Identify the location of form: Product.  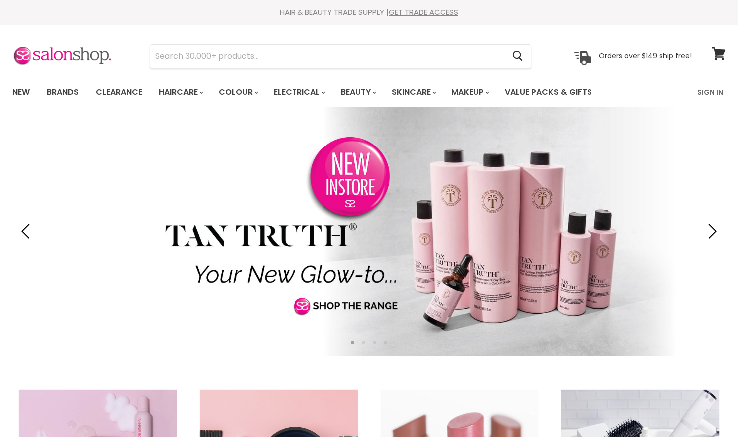
(340, 56).